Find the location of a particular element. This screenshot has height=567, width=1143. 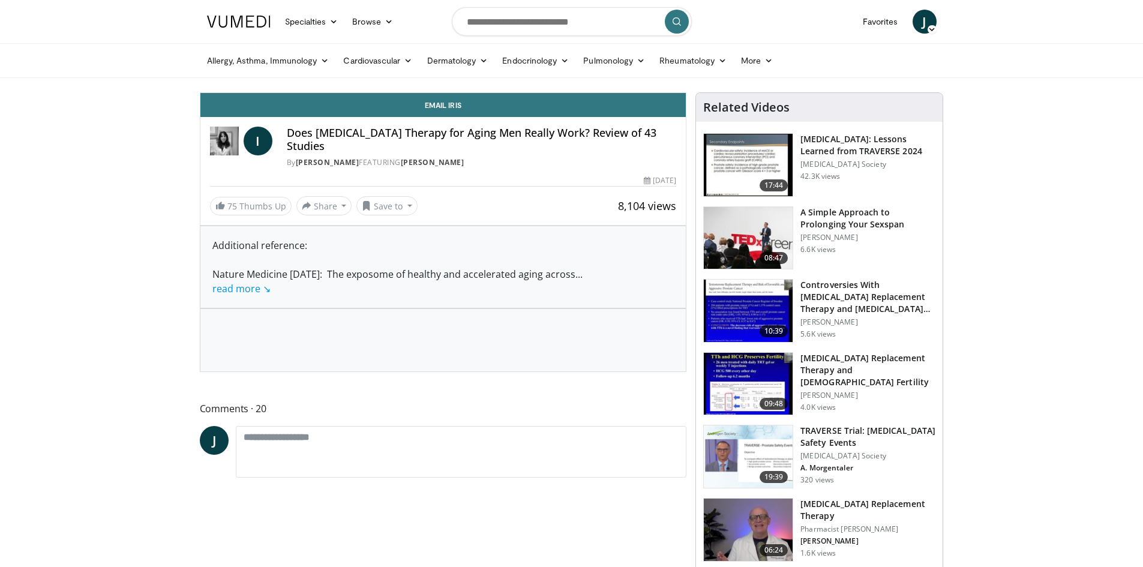

p: 6.6K views is located at coordinates (818, 250).